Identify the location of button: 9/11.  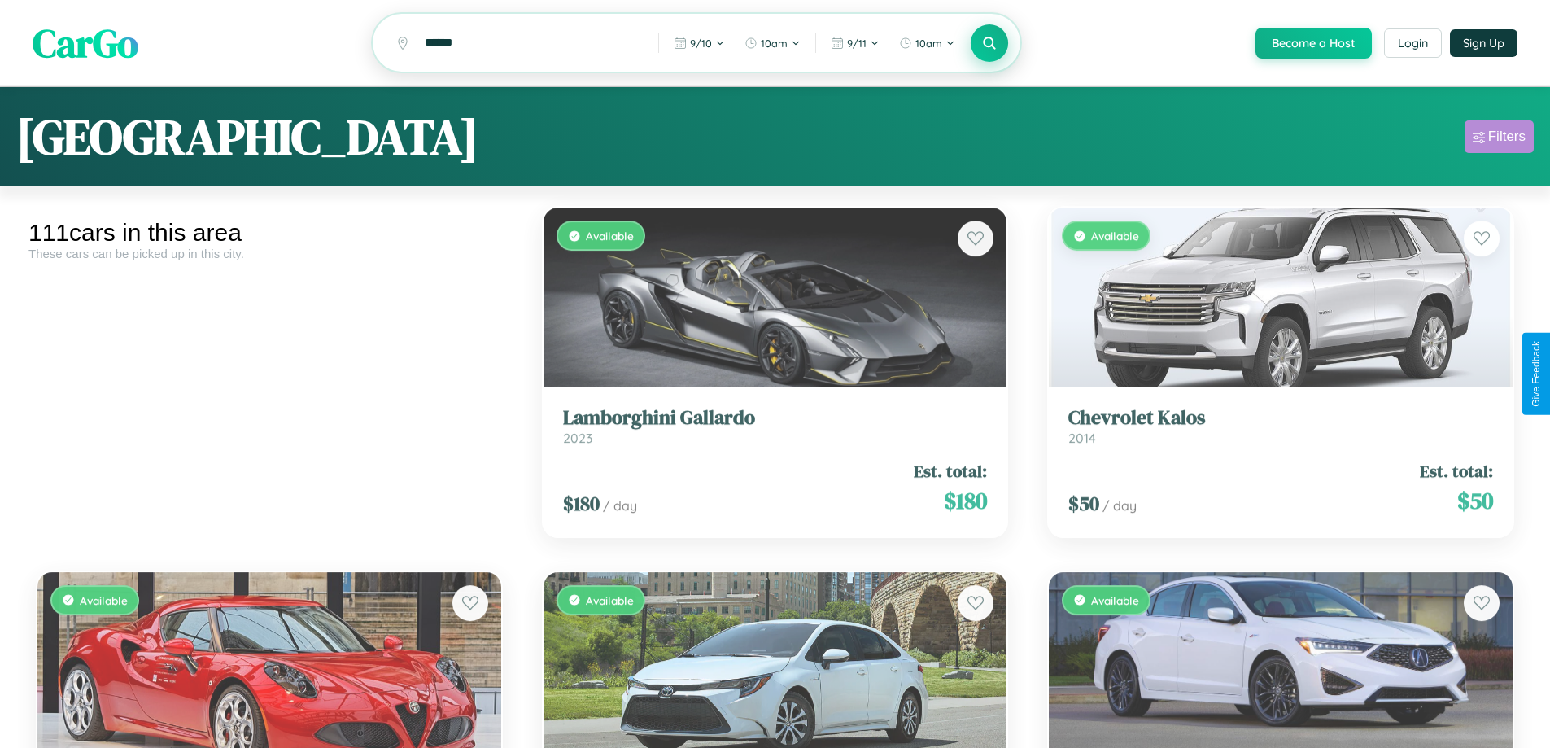
(855, 43).